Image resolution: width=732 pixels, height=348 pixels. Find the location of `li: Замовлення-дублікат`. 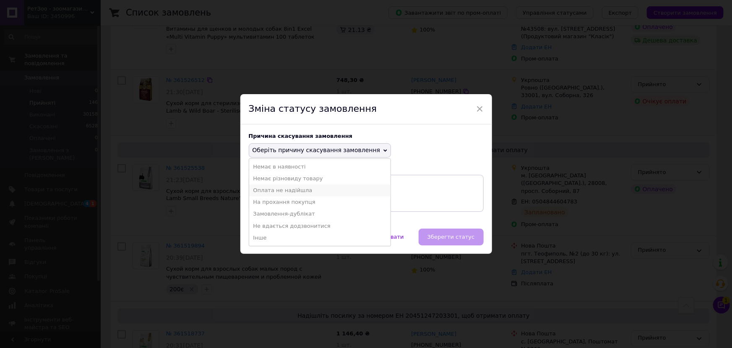

li: Замовлення-дублікат is located at coordinates (320, 214).